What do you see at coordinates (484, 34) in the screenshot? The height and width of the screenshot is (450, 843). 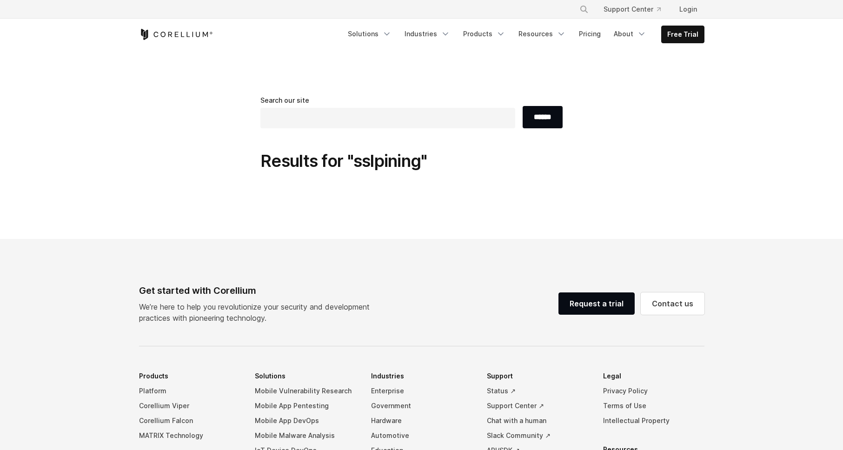 I see `a: Products` at bounding box center [484, 34].